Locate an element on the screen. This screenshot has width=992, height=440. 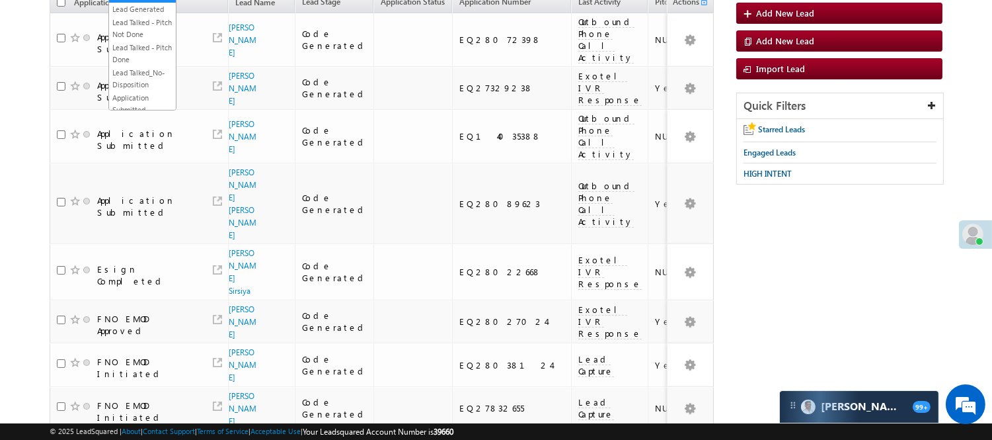
a: Lead Talked - Pitch Done is located at coordinates (142, 54).